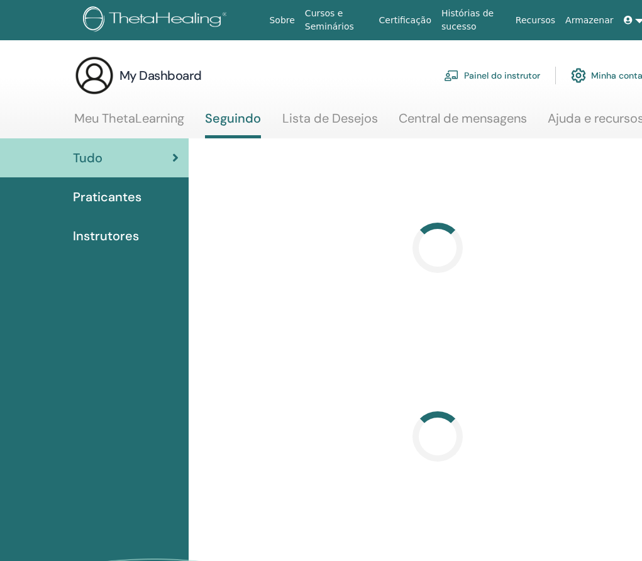  Describe the element at coordinates (451, 75) in the screenshot. I see `img: chalkboard-teacher.svg` at that location.